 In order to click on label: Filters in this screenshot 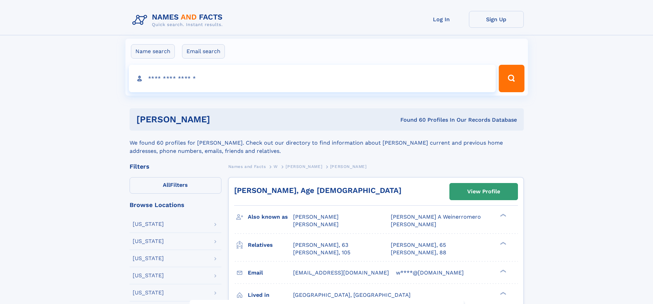, I will do `click(175, 185)`.